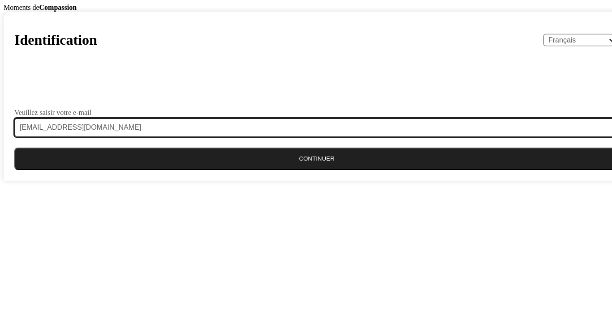 Image resolution: width=612 pixels, height=314 pixels. Describe the element at coordinates (56, 40) in the screenshot. I see `h1: Identification` at that location.